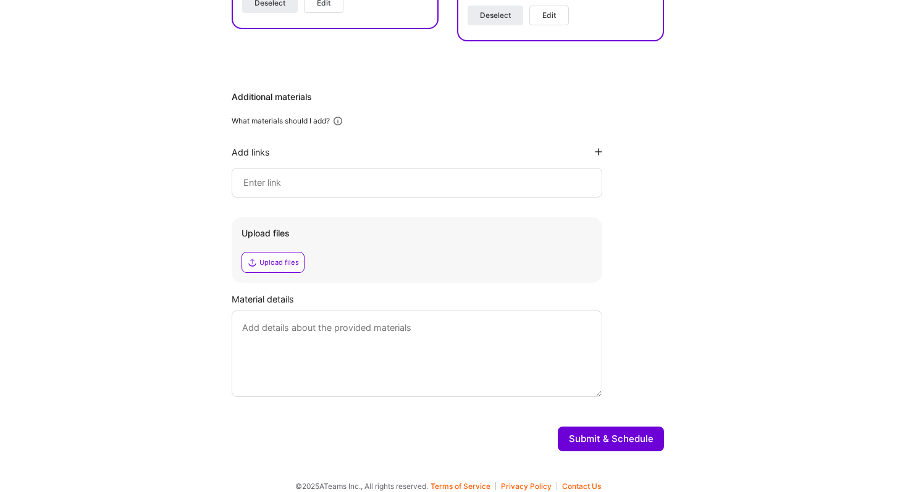 This screenshot has width=908, height=492. What do you see at coordinates (280, 121) in the screenshot?
I see `div: What materials should I add?` at bounding box center [280, 121].